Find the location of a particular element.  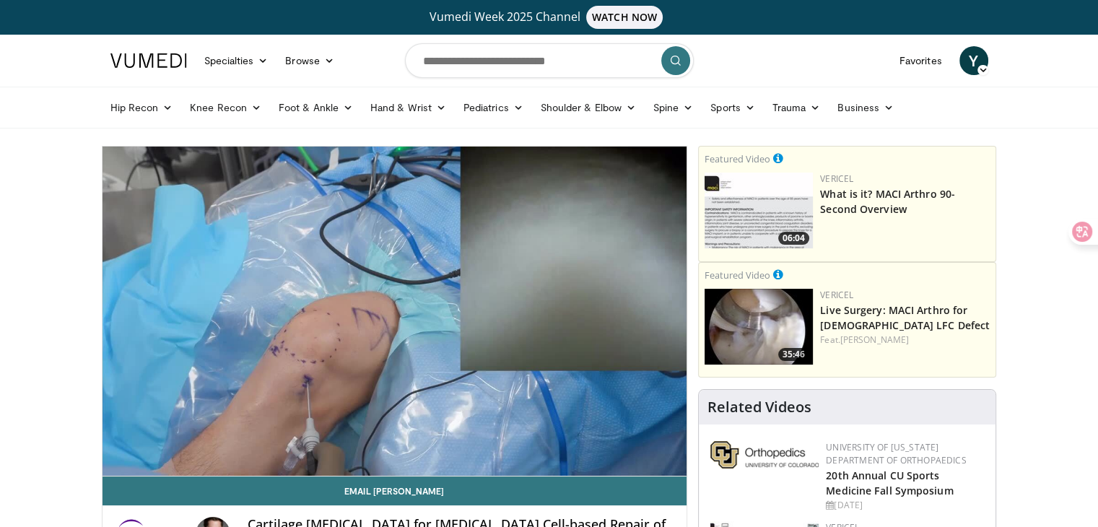

a: HipRecon is located at coordinates (142, 108).